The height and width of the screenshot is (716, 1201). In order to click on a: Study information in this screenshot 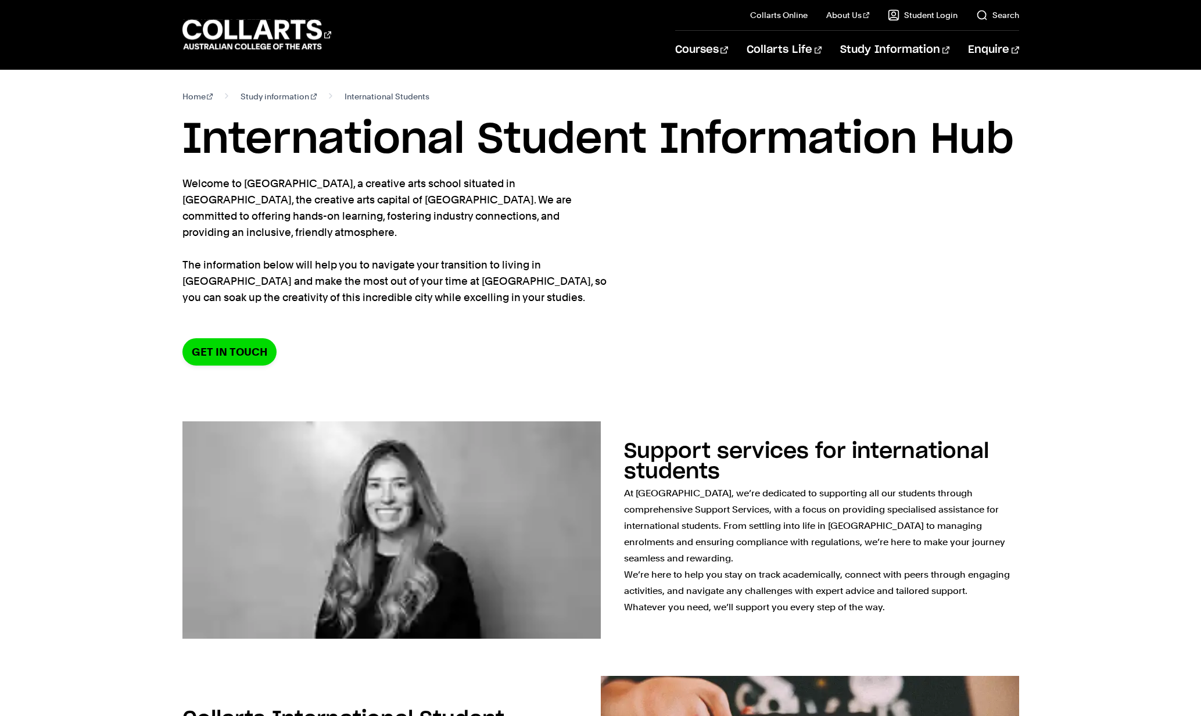, I will do `click(278, 96)`.